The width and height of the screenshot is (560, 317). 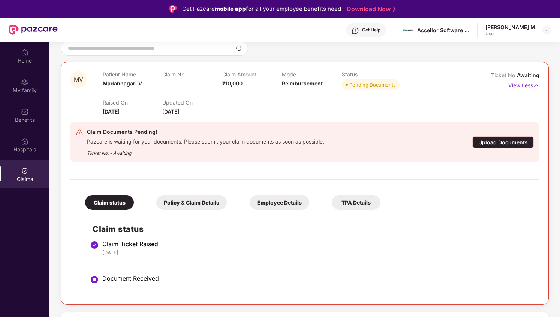 What do you see at coordinates (302, 83) in the screenshot?
I see `span: Reimbursement` at bounding box center [302, 83].